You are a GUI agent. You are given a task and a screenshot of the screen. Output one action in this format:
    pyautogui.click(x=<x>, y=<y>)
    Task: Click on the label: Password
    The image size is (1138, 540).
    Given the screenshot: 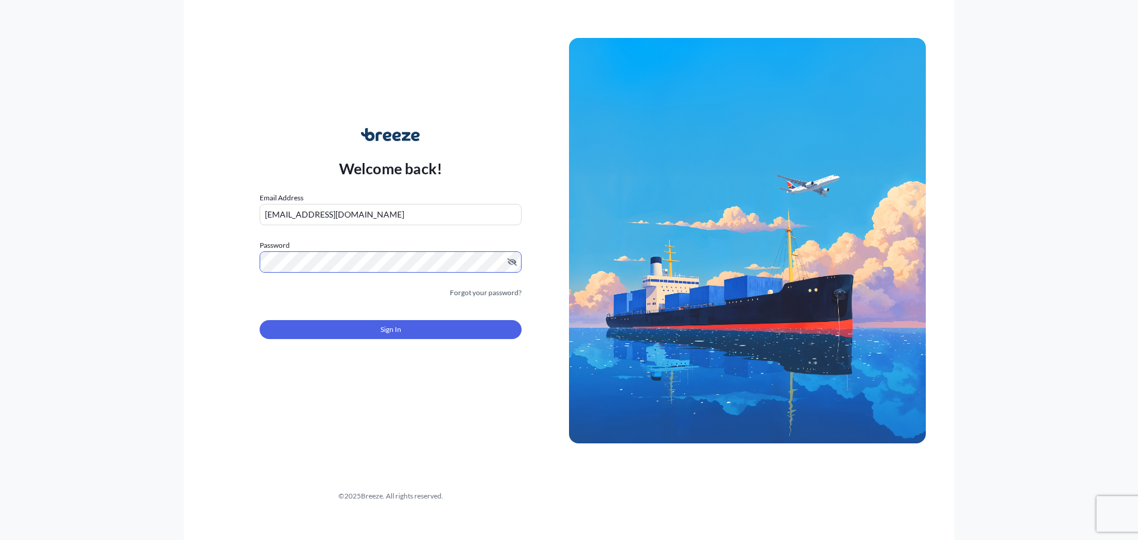 What is the action you would take?
    pyautogui.click(x=390, y=245)
    